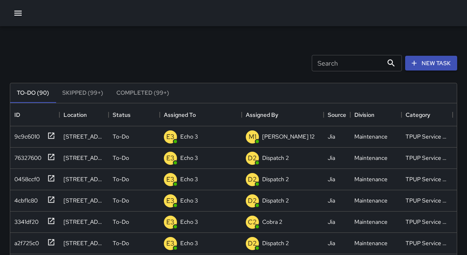 The height and width of the screenshot is (255, 467). Describe the element at coordinates (84, 179) in the screenshot. I see `div: 359 15th Street` at that location.